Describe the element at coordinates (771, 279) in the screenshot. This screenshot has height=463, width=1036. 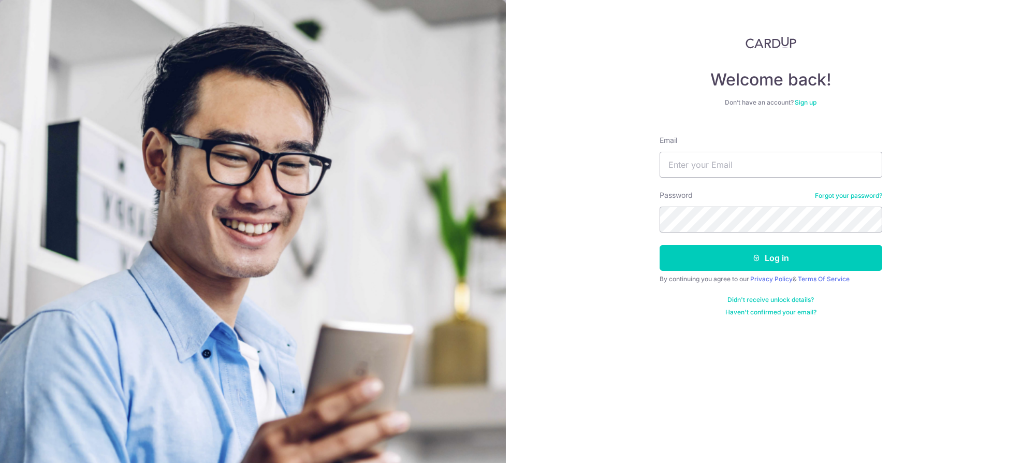
I see `div: By continuing you agree to our &` at that location.